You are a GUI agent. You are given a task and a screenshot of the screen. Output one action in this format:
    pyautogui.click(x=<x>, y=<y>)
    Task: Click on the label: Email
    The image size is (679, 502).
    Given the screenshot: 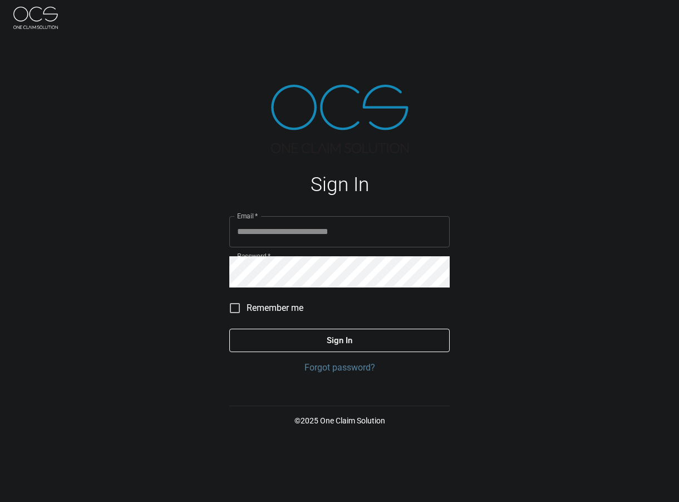 What is the action you would take?
    pyautogui.click(x=248, y=215)
    